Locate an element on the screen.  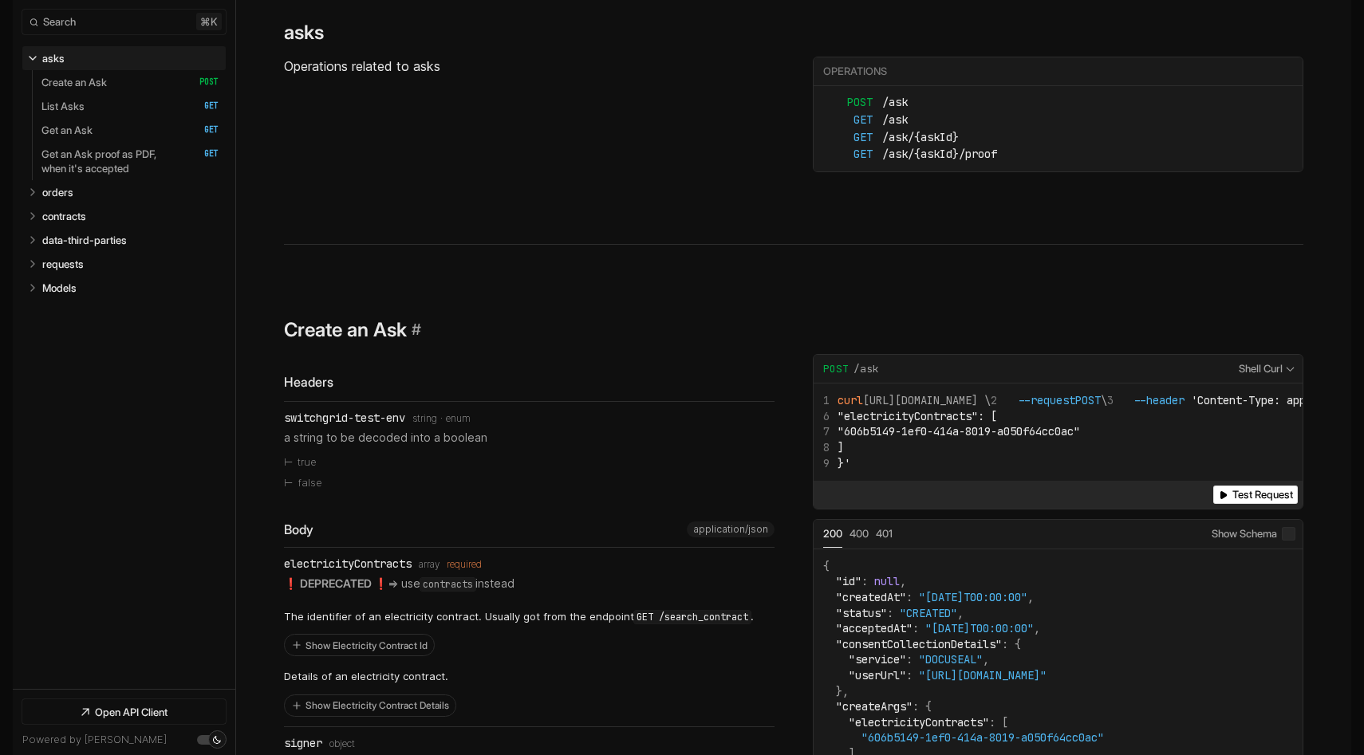
span: "DOCUSEAL" is located at coordinates (951, 660).